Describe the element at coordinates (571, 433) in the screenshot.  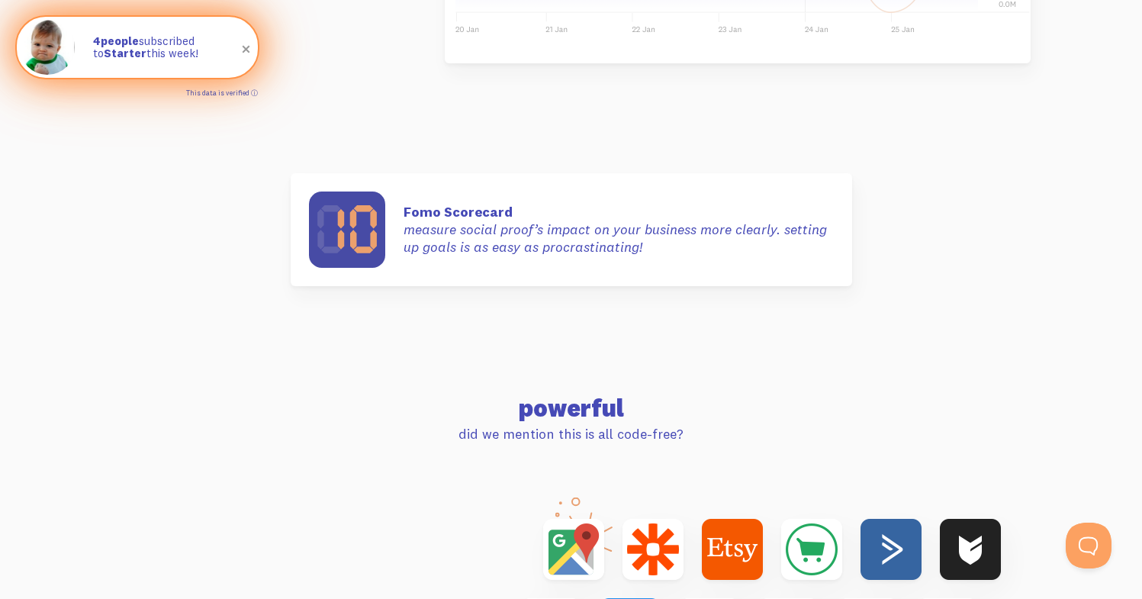
I see `p: did we mention this is all code-free?` at that location.